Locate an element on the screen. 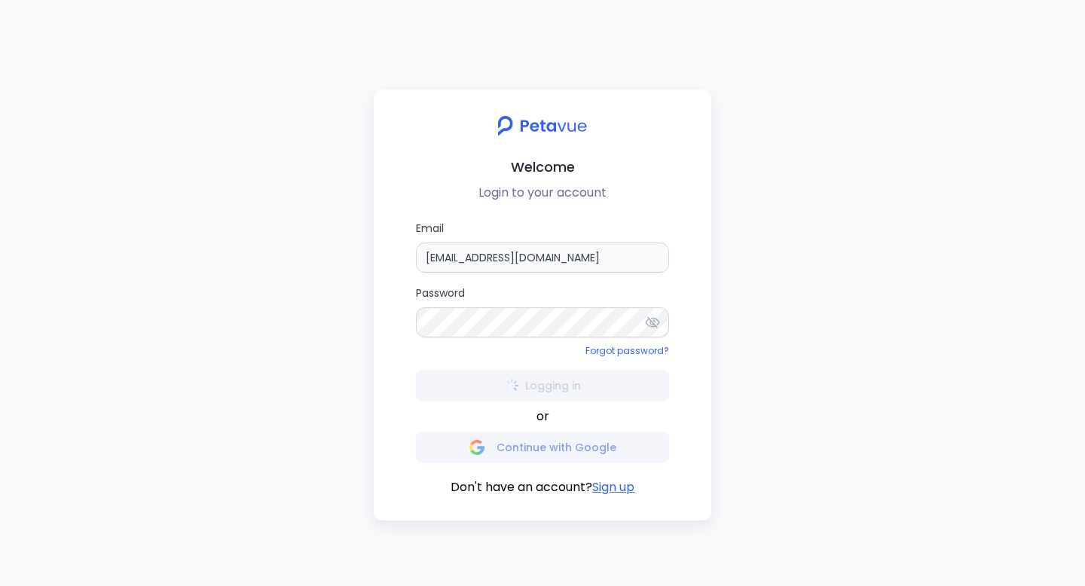 This screenshot has height=586, width=1085. span: or is located at coordinates (542, 417).